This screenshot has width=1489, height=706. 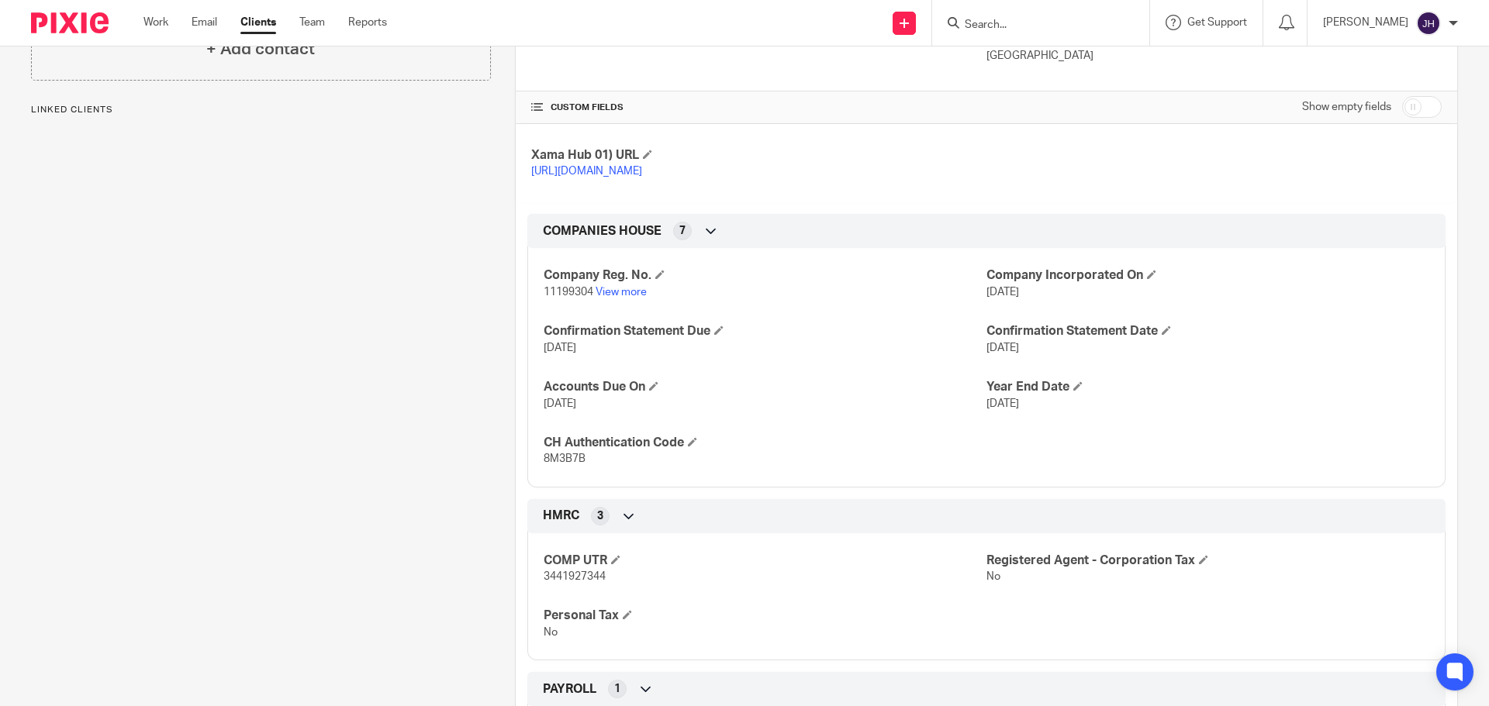 I want to click on a: View more, so click(x=621, y=292).